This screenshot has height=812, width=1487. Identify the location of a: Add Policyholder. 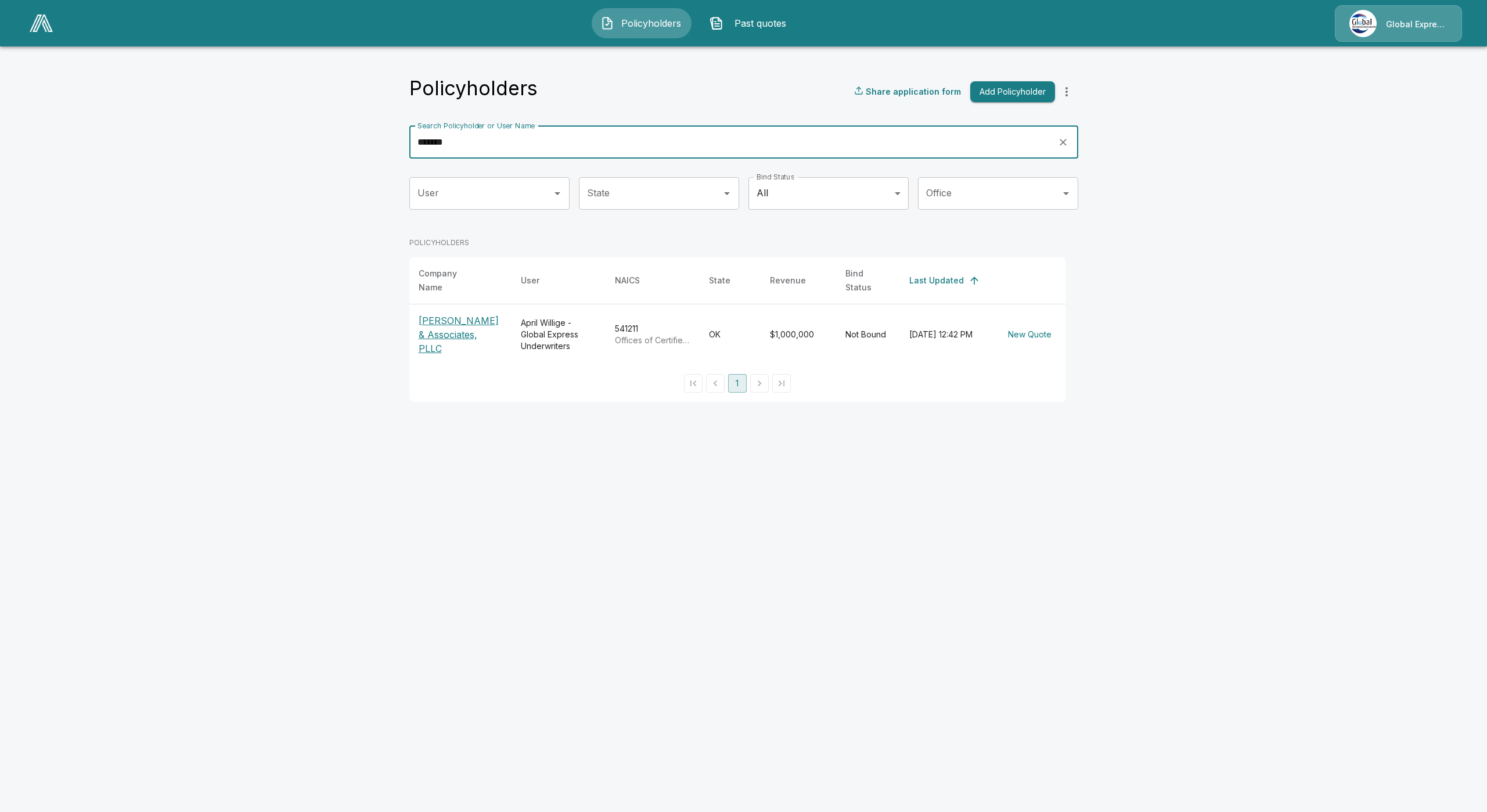
(1011, 92).